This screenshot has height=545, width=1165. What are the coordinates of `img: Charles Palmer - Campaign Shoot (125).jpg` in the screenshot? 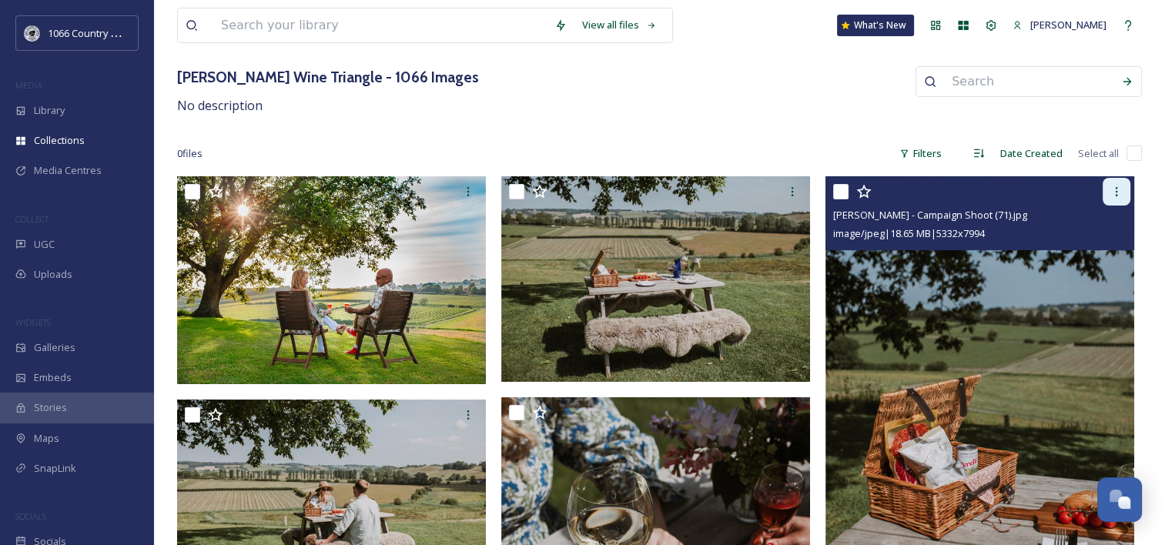 It's located at (331, 280).